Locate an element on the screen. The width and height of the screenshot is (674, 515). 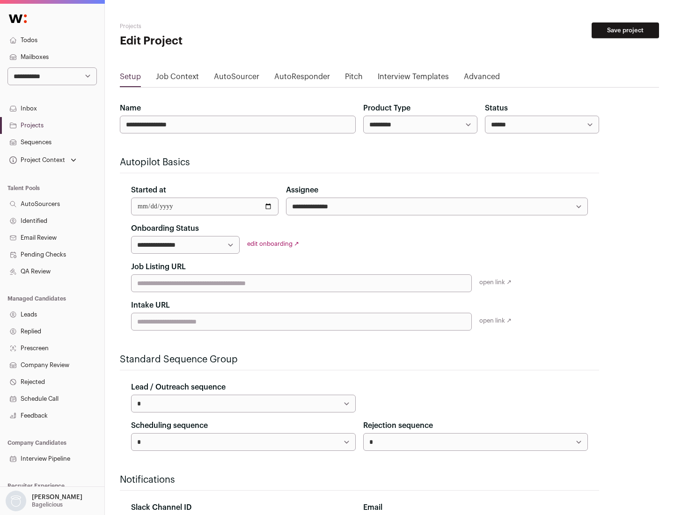
label: Lead / Outreach sequence is located at coordinates (178, 387).